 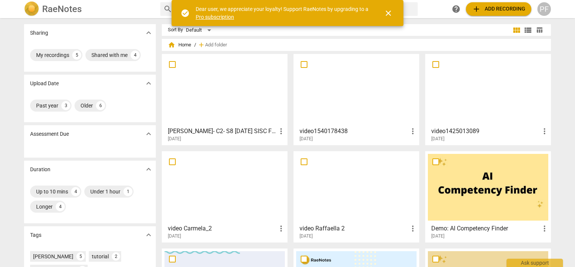 I want to click on span: Add recording, so click(x=499, y=9).